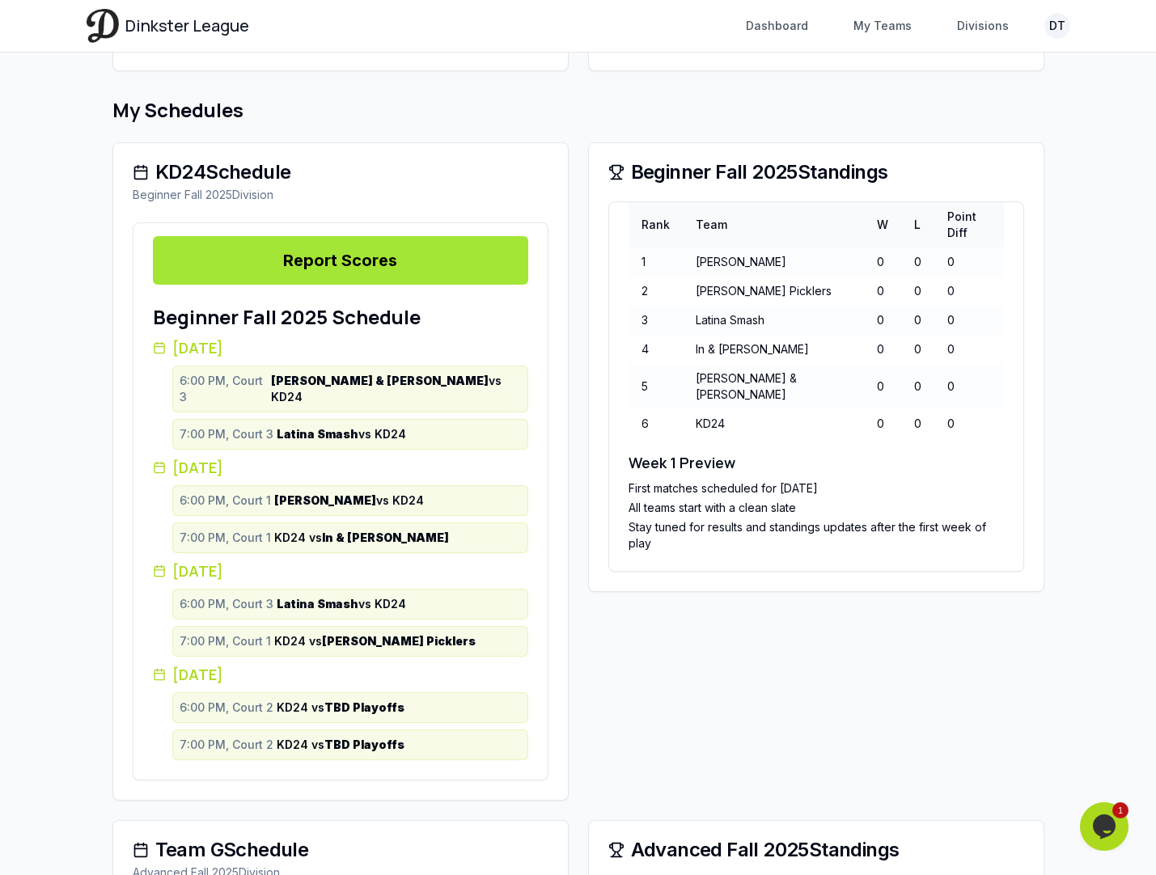 The height and width of the screenshot is (875, 1156). Describe the element at coordinates (983, 26) in the screenshot. I see `a: Divisions` at that location.